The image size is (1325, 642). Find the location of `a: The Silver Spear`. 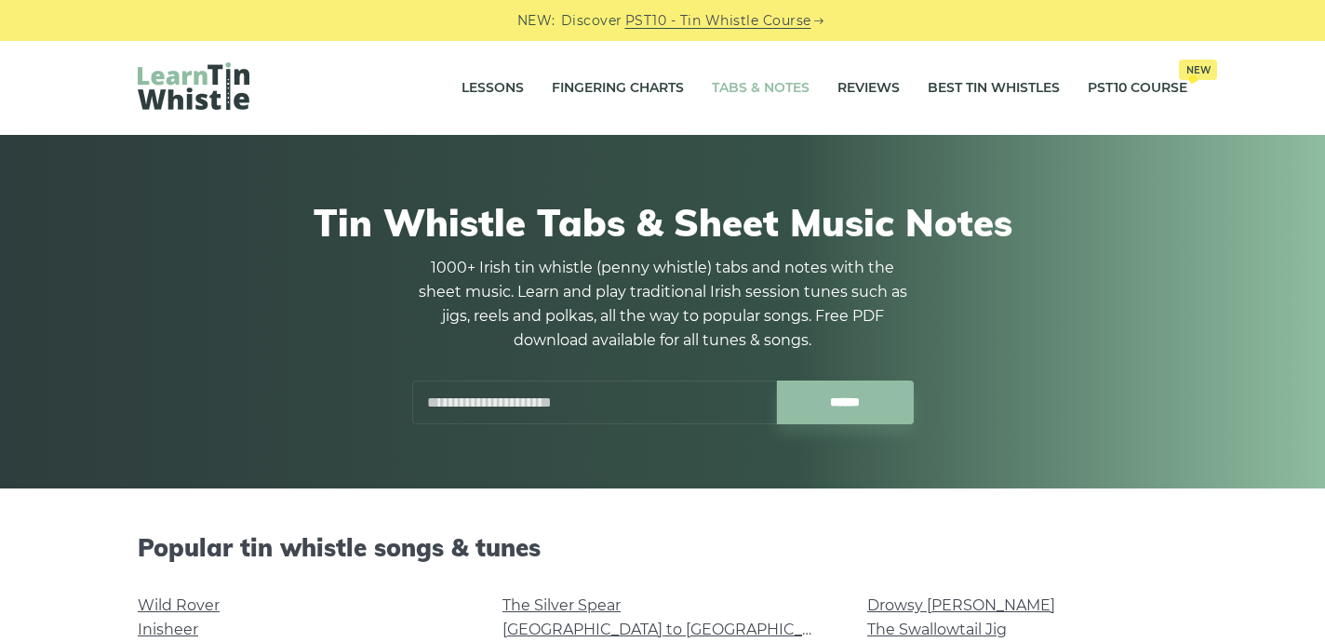

a: The Silver Spear is located at coordinates (561, 605).